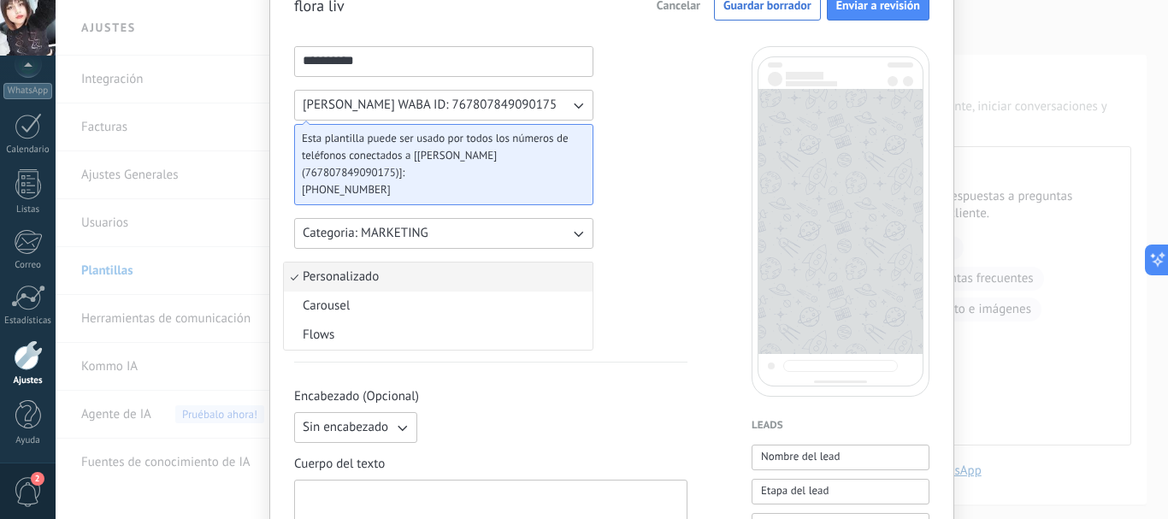 This screenshot has width=1168, height=519. Describe the element at coordinates (491, 464) in the screenshot. I see `span: Cuerpo del texto` at that location.